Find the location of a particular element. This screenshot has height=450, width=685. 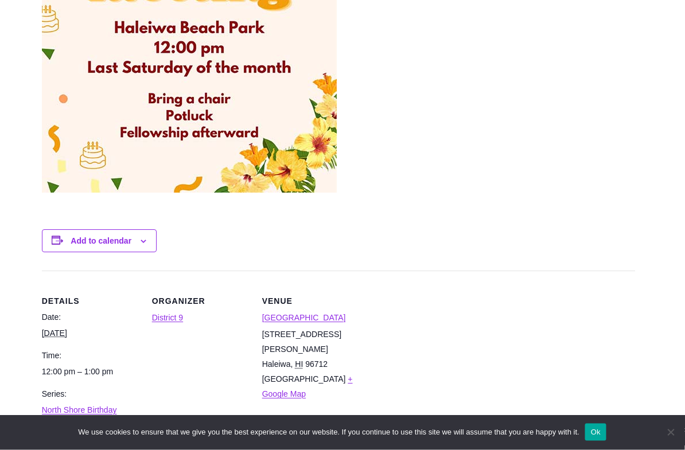

abbr: 2025-10-25 is located at coordinates (55, 334).